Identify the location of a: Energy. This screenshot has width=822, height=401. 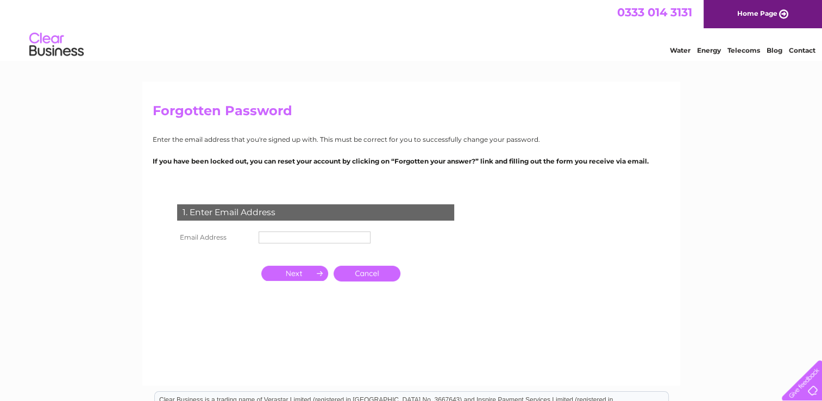
(709, 50).